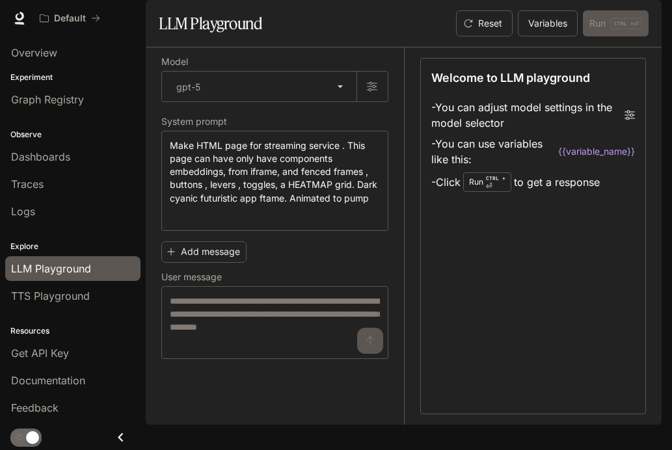 This screenshot has width=672, height=450. Describe the element at coordinates (204, 252) in the screenshot. I see `button: Add message` at that location.